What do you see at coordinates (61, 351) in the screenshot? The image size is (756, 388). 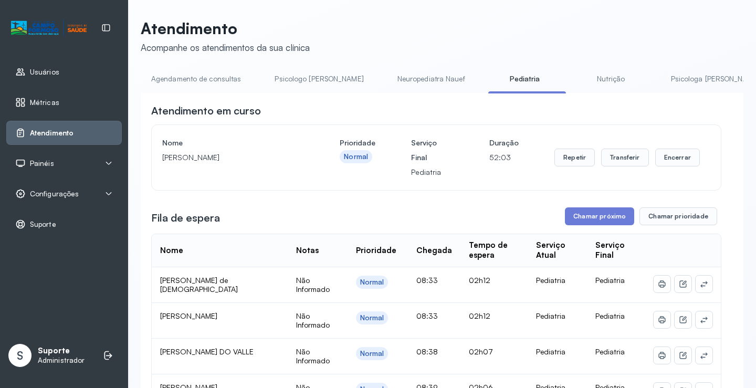 I see `p: Suporte` at bounding box center [61, 351].